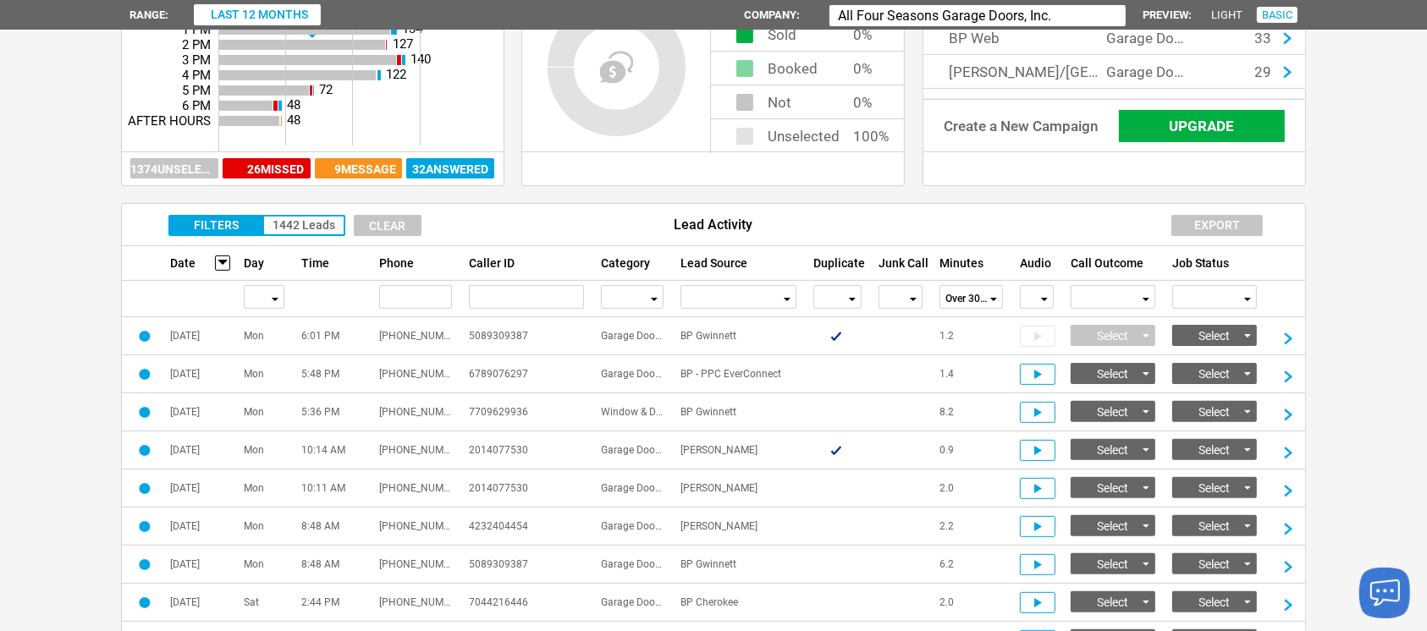 This screenshot has height=631, width=1427. I want to click on text: 5 PM, so click(196, 91).